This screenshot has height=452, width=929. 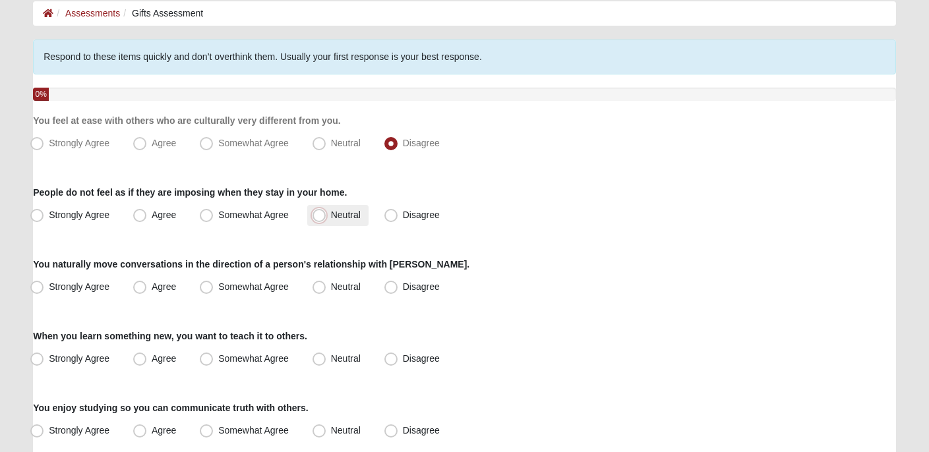 I want to click on label: People do not feel as if they are imposing when they stay in your home., so click(x=190, y=192).